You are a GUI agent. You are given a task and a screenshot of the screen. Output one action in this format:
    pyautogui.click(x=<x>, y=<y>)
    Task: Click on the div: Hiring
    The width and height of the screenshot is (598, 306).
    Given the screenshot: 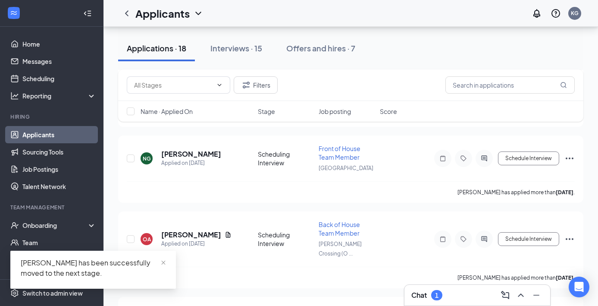 What is the action you would take?
    pyautogui.click(x=52, y=116)
    